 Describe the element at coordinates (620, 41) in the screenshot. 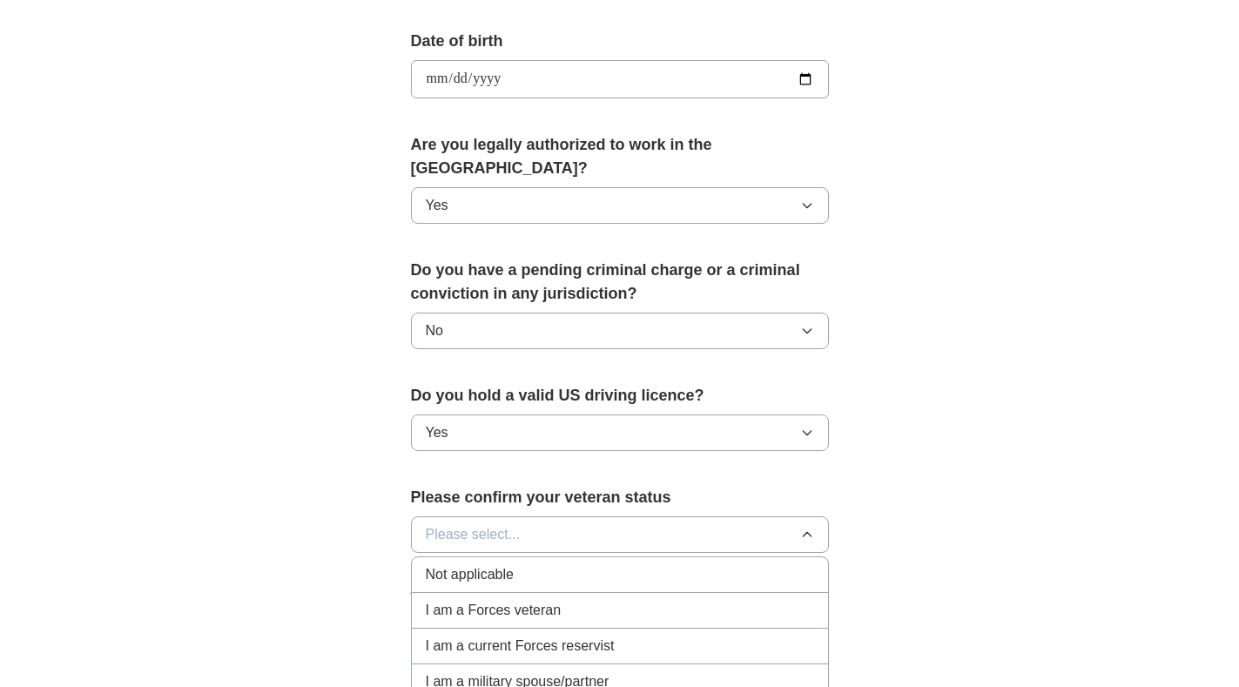

I see `label: Date of birth` at that location.